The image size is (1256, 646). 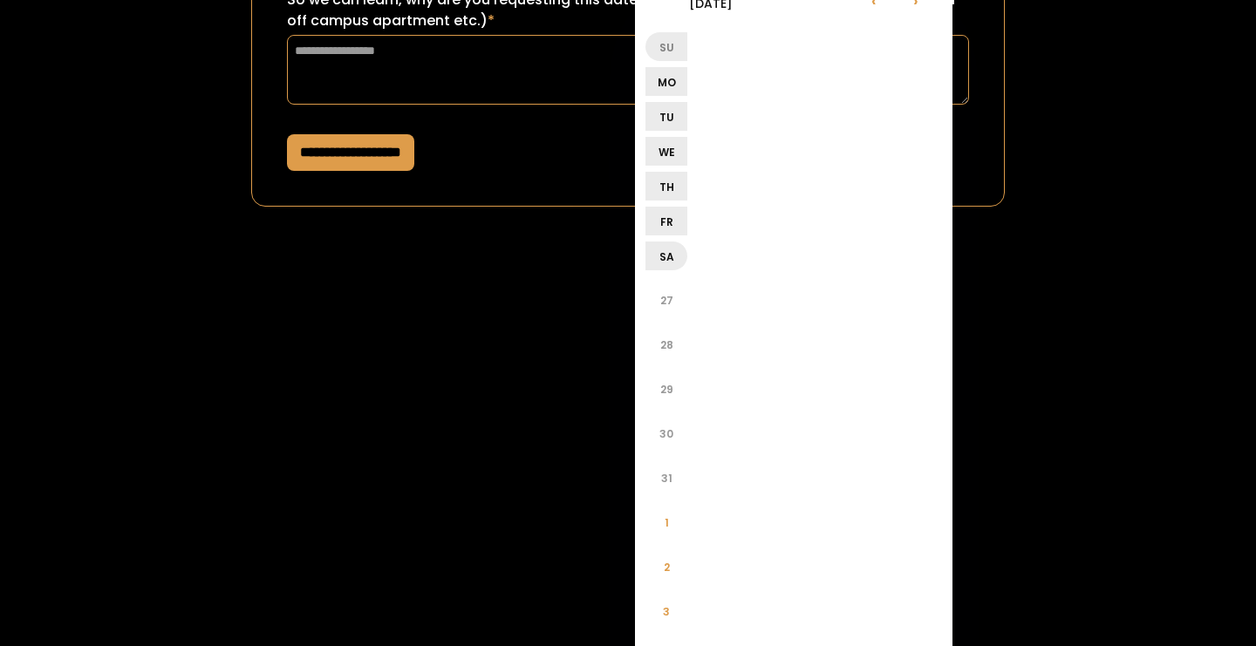 What do you see at coordinates (666, 300) in the screenshot?
I see `li: 27` at bounding box center [666, 300].